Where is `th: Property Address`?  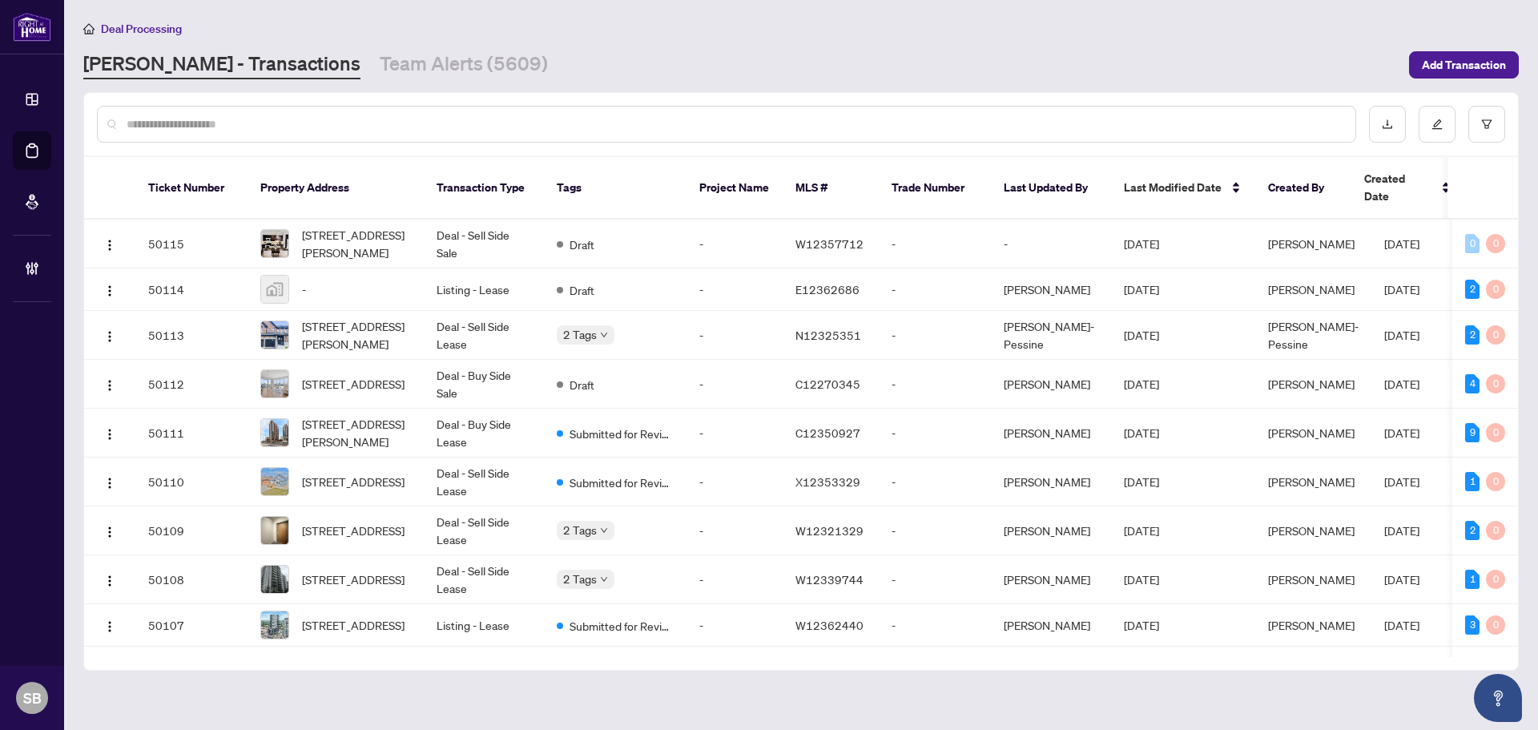
th: Property Address is located at coordinates (336, 188).